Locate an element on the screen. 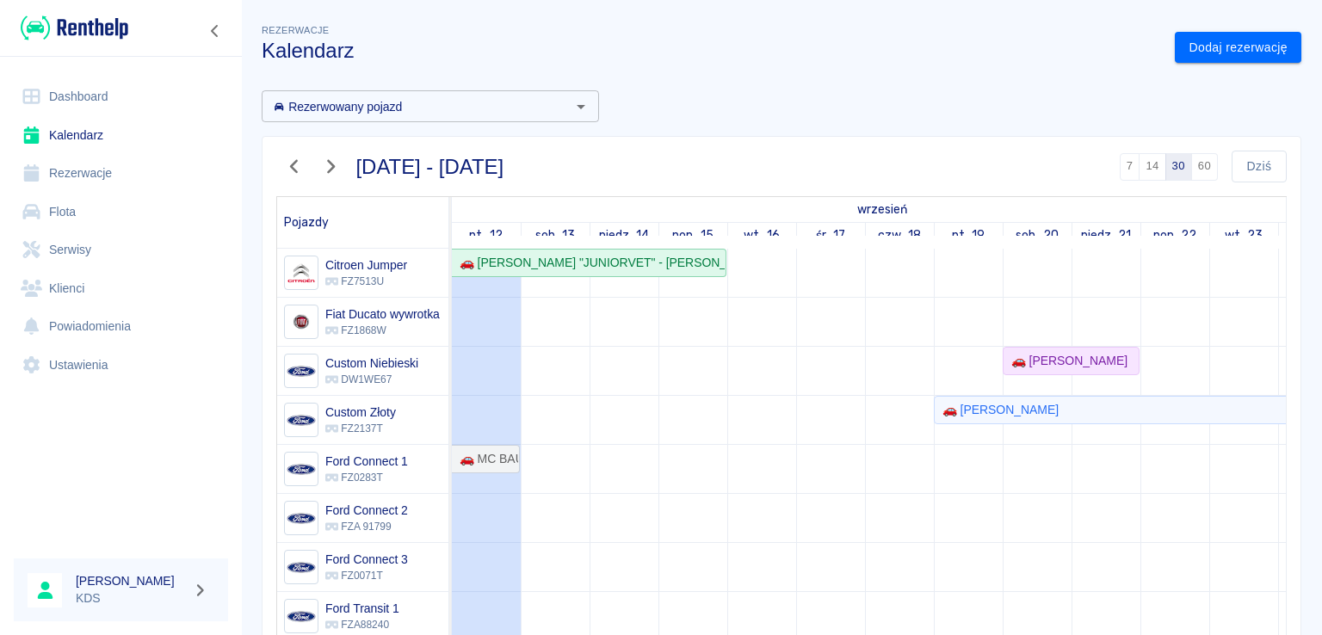  a: 14 września 2025 is located at coordinates (624, 235).